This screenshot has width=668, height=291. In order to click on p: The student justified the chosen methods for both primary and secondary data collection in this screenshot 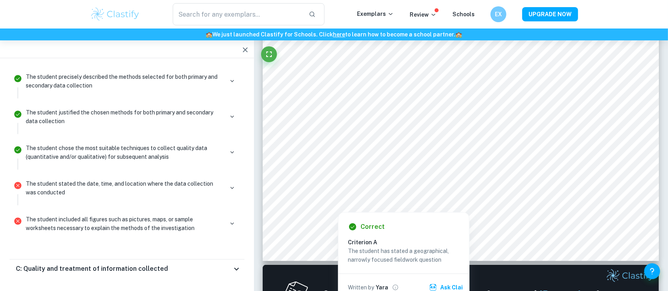, I will do `click(124, 117)`.